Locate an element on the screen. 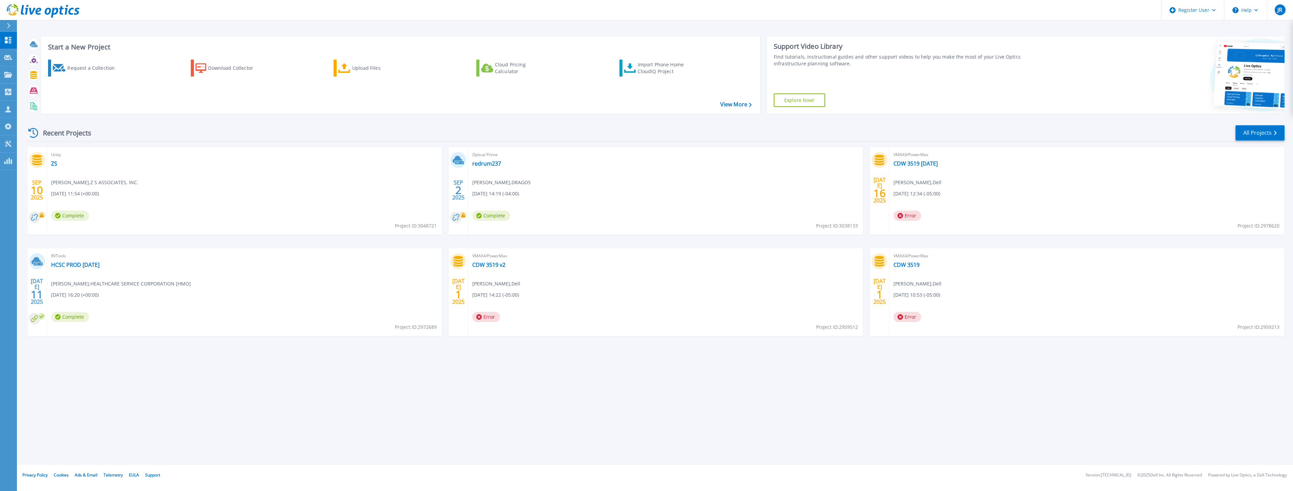 This screenshot has width=1293, height=491. span: Project ID: 2959213 is located at coordinates (1259, 327).